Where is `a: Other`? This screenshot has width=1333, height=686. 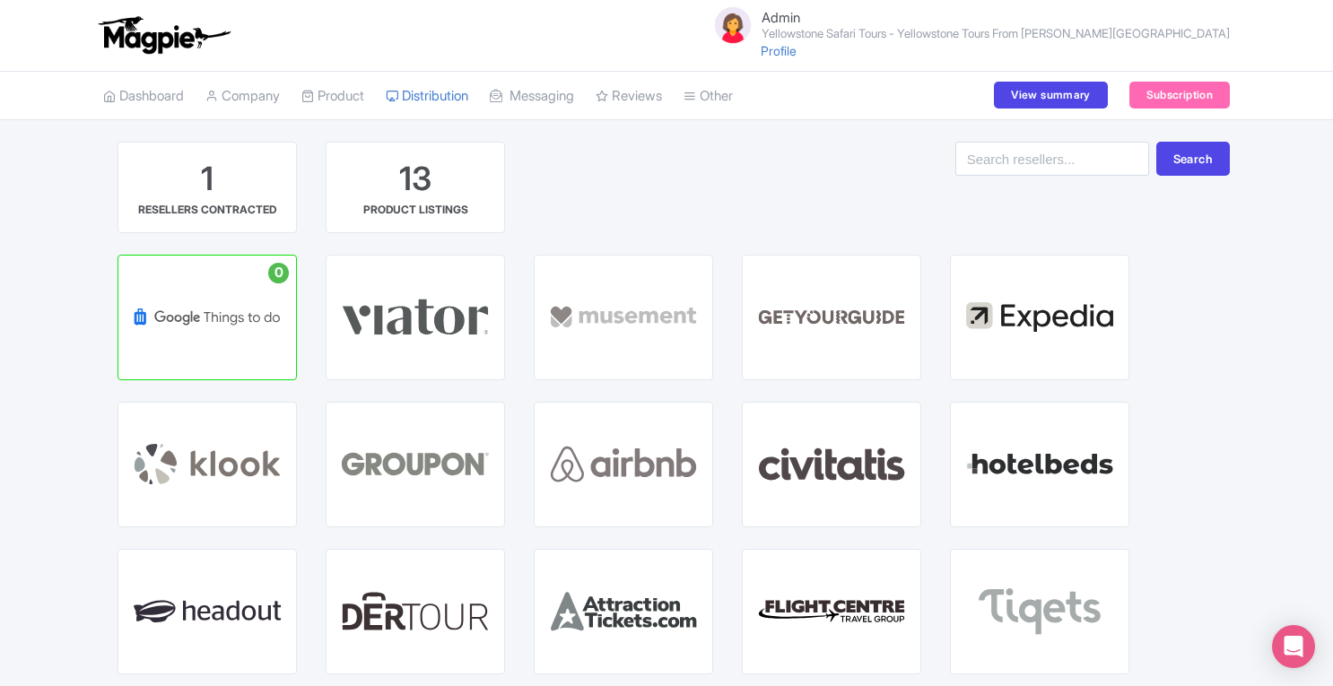 a: Other is located at coordinates (708, 96).